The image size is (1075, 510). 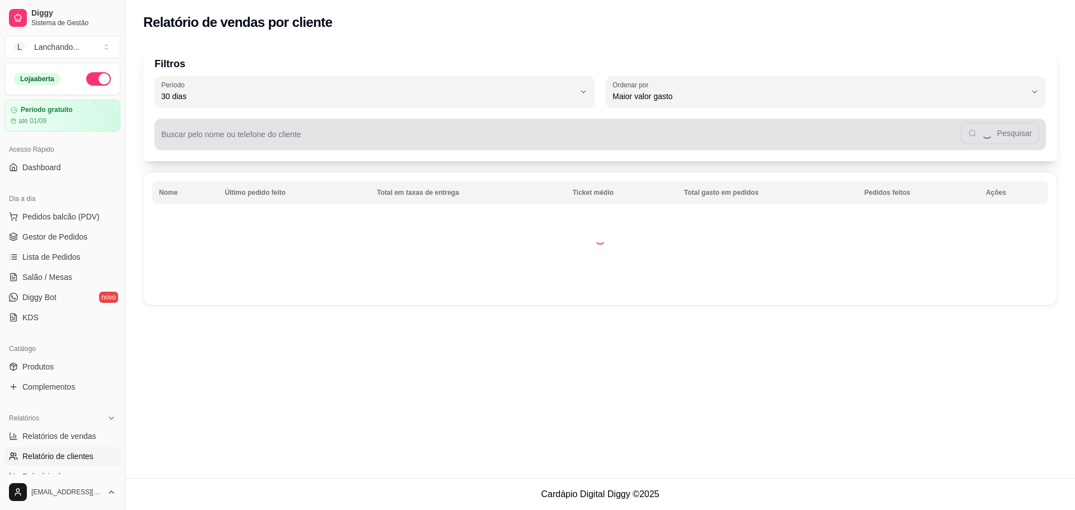 What do you see at coordinates (37, 79) in the screenshot?
I see `div: Loja aberta` at bounding box center [37, 79].